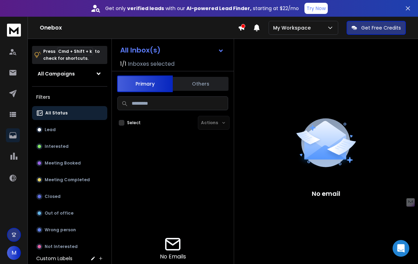 The width and height of the screenshot is (418, 264). What do you see at coordinates (316, 8) in the screenshot?
I see `p: Try Now` at bounding box center [316, 8].